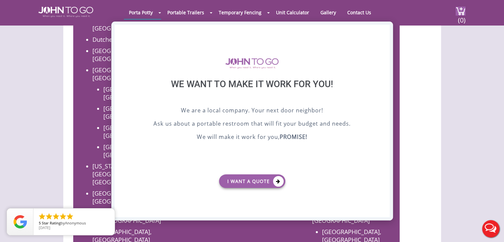 The width and height of the screenshot is (504, 242). What do you see at coordinates (75, 223) in the screenshot?
I see `span: Anonymous` at bounding box center [75, 223].